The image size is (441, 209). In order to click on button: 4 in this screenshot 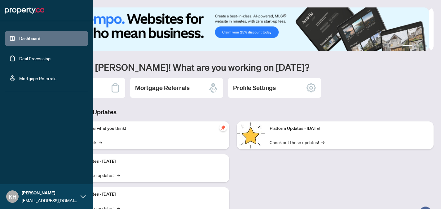, I will do `click(426, 46)`.